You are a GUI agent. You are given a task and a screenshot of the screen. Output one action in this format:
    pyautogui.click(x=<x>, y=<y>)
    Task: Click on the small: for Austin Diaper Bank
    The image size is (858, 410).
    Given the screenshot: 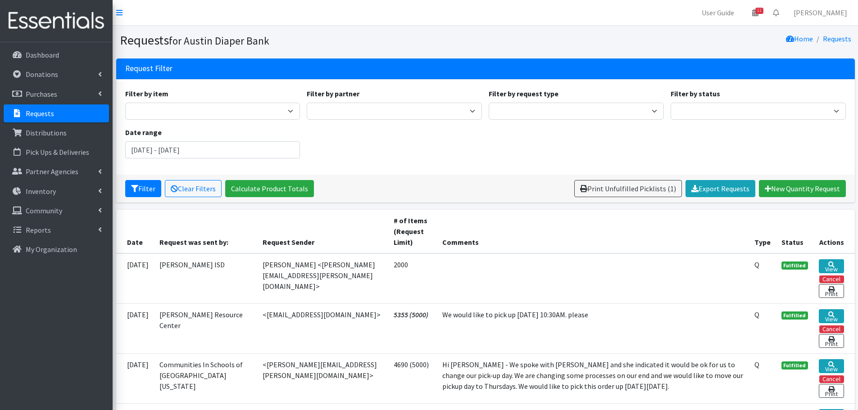 What is the action you would take?
    pyautogui.click(x=219, y=41)
    